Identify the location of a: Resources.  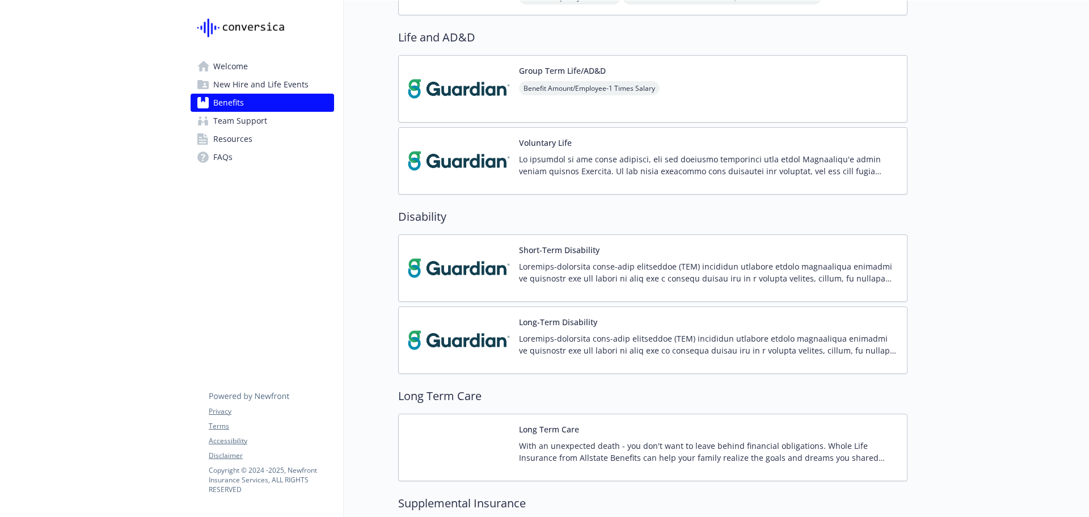
(262, 139).